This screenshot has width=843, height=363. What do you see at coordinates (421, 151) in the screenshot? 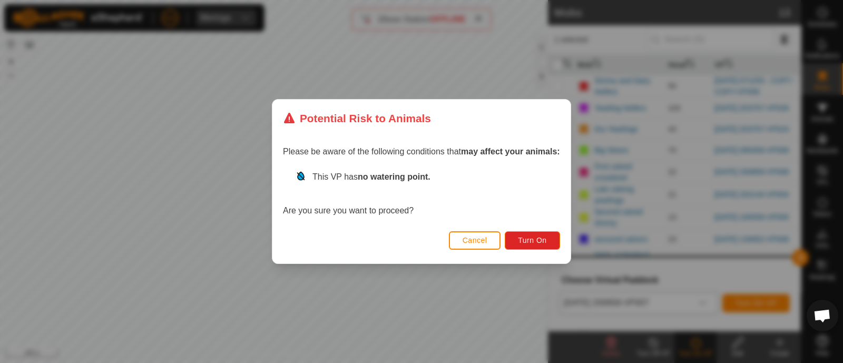
I see `span: Please be aware of the following conditions that` at bounding box center [421, 151].